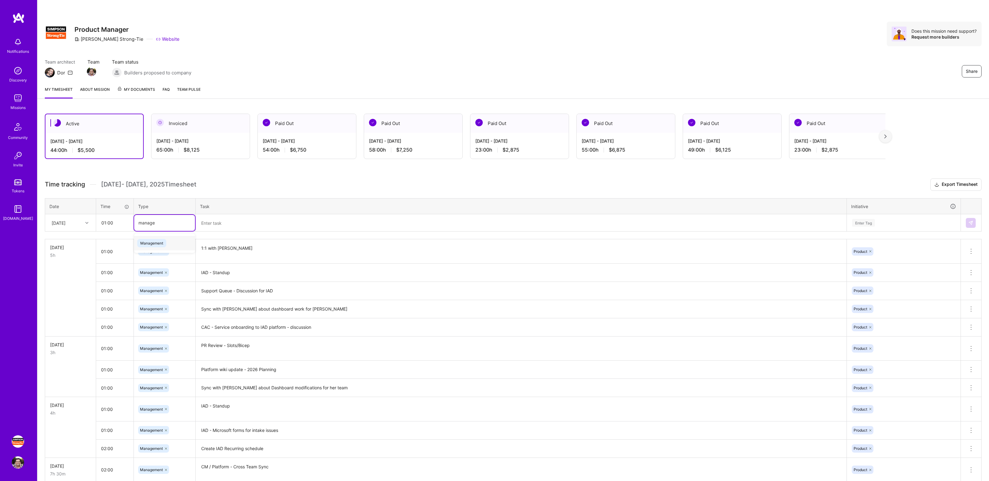 This screenshot has height=481, width=989. What do you see at coordinates (127, 29) in the screenshot?
I see `h3: Product Manager` at bounding box center [127, 29].